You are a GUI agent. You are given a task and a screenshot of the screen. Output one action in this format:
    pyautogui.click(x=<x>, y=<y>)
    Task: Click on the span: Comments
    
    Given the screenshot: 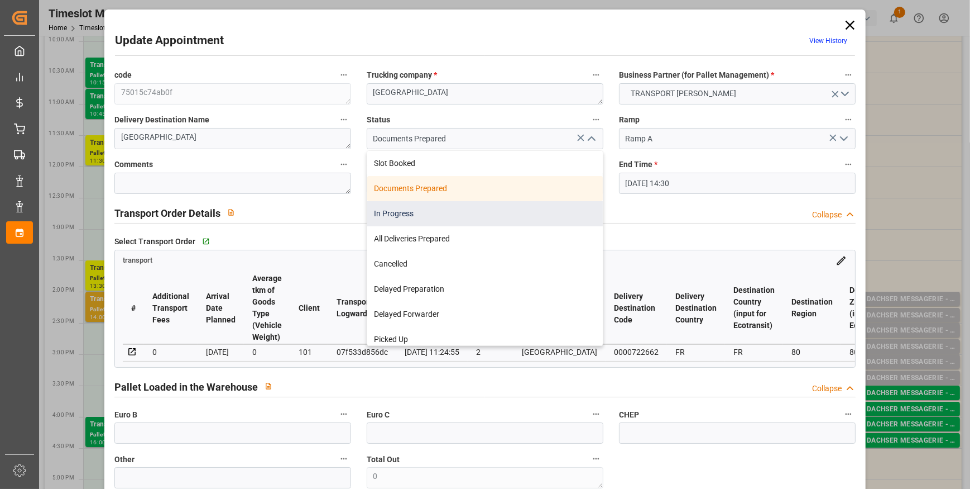 What is the action you would take?
    pyautogui.click(x=133, y=164)
    